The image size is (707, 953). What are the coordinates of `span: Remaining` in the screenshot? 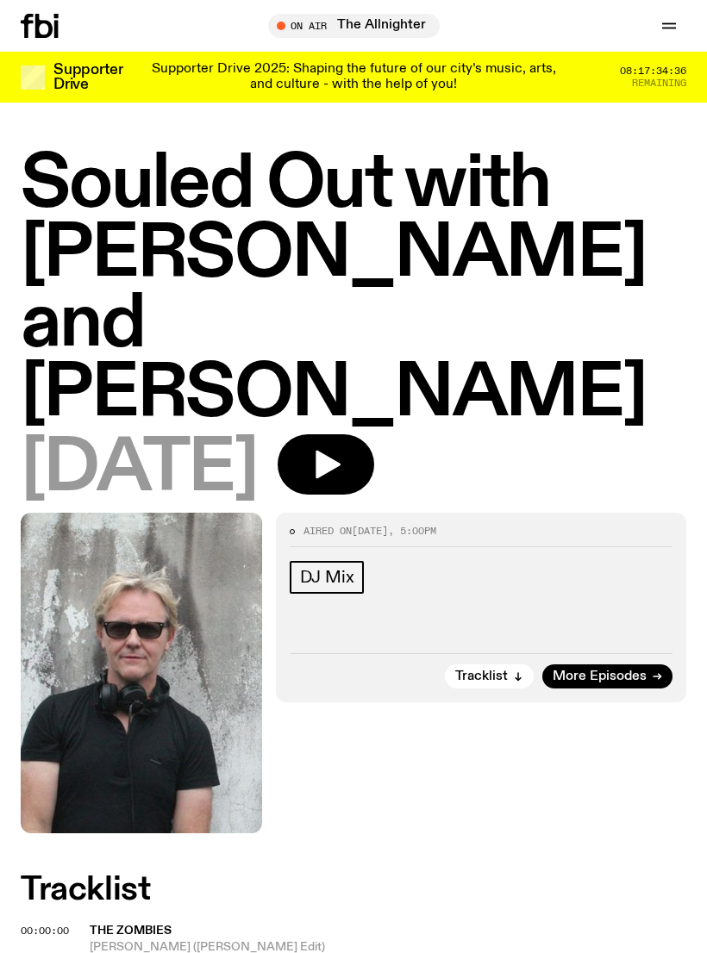 It's located at (659, 83).